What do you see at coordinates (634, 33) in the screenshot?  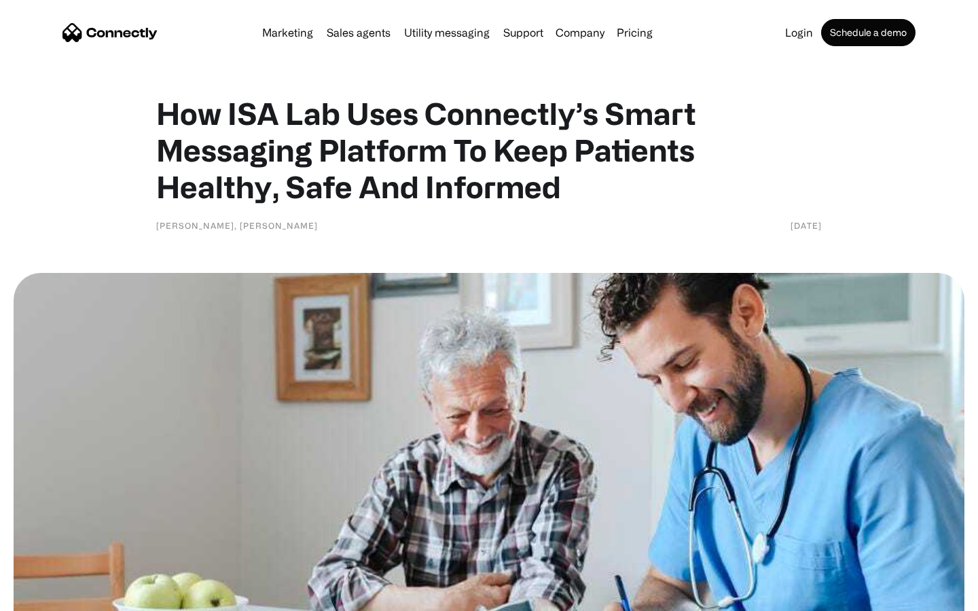 I see `a: Pricing` at bounding box center [634, 33].